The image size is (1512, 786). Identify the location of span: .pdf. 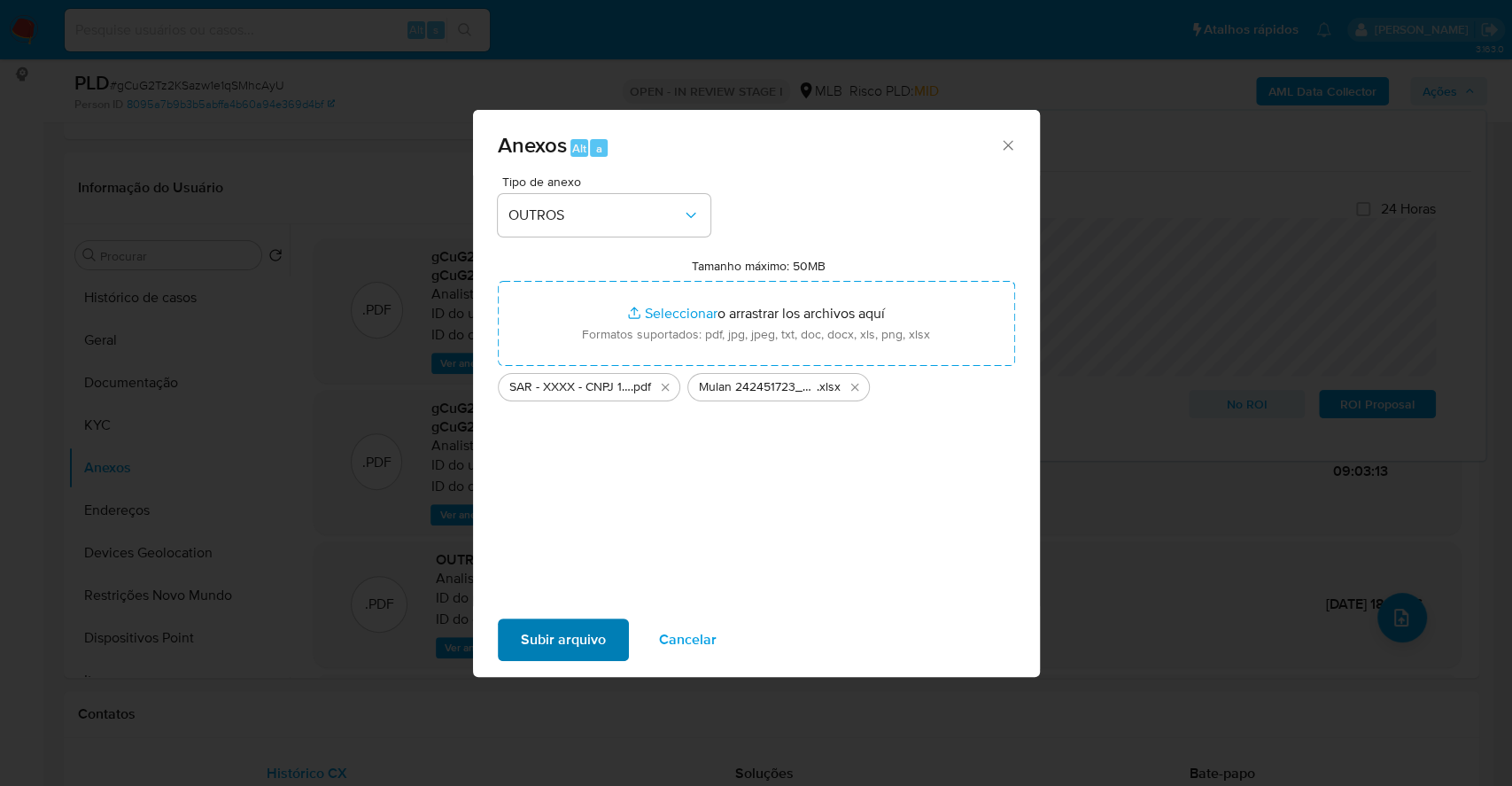
(640, 388).